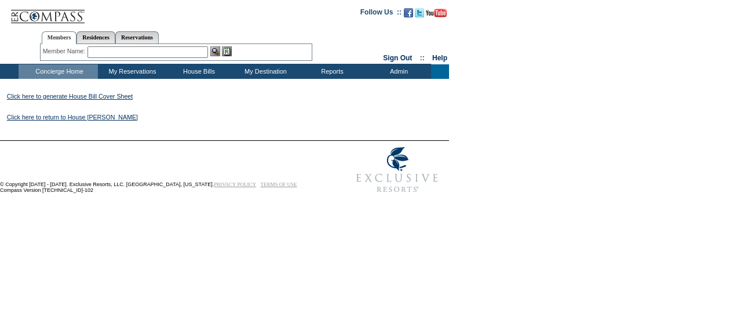  Describe the element at coordinates (440, 58) in the screenshot. I see `a: Help` at that location.